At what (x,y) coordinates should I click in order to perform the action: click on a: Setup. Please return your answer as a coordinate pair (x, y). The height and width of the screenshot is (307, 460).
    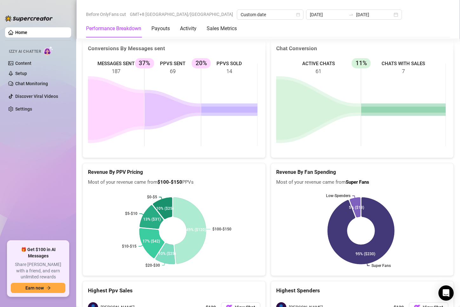
    Looking at the image, I should click on (21, 73).